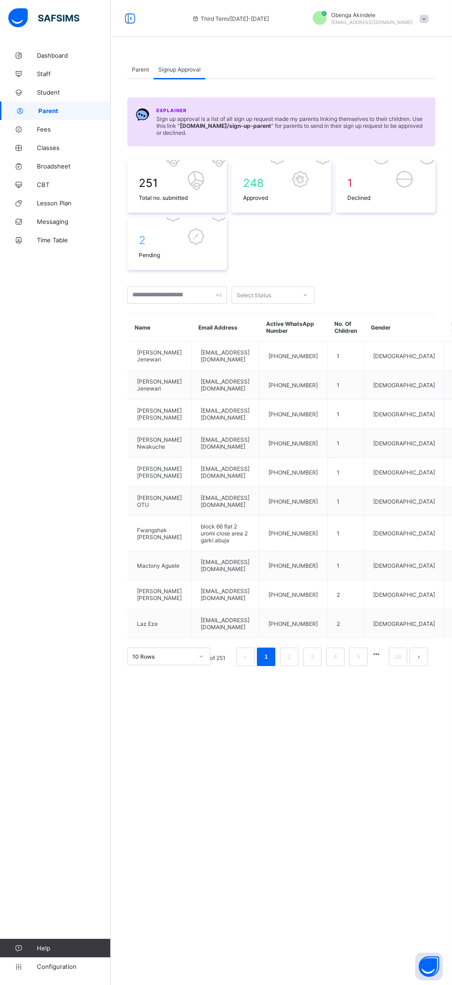 This screenshot has width=452, height=985. Describe the element at coordinates (359, 657) in the screenshot. I see `li: 5` at that location.